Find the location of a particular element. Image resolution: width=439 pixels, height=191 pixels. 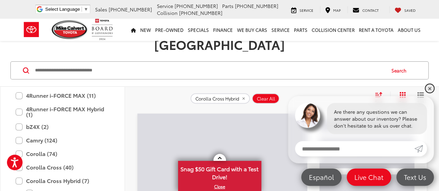

span: Snag $50 Gift Card with a Test Drive! is located at coordinates (220, 172).